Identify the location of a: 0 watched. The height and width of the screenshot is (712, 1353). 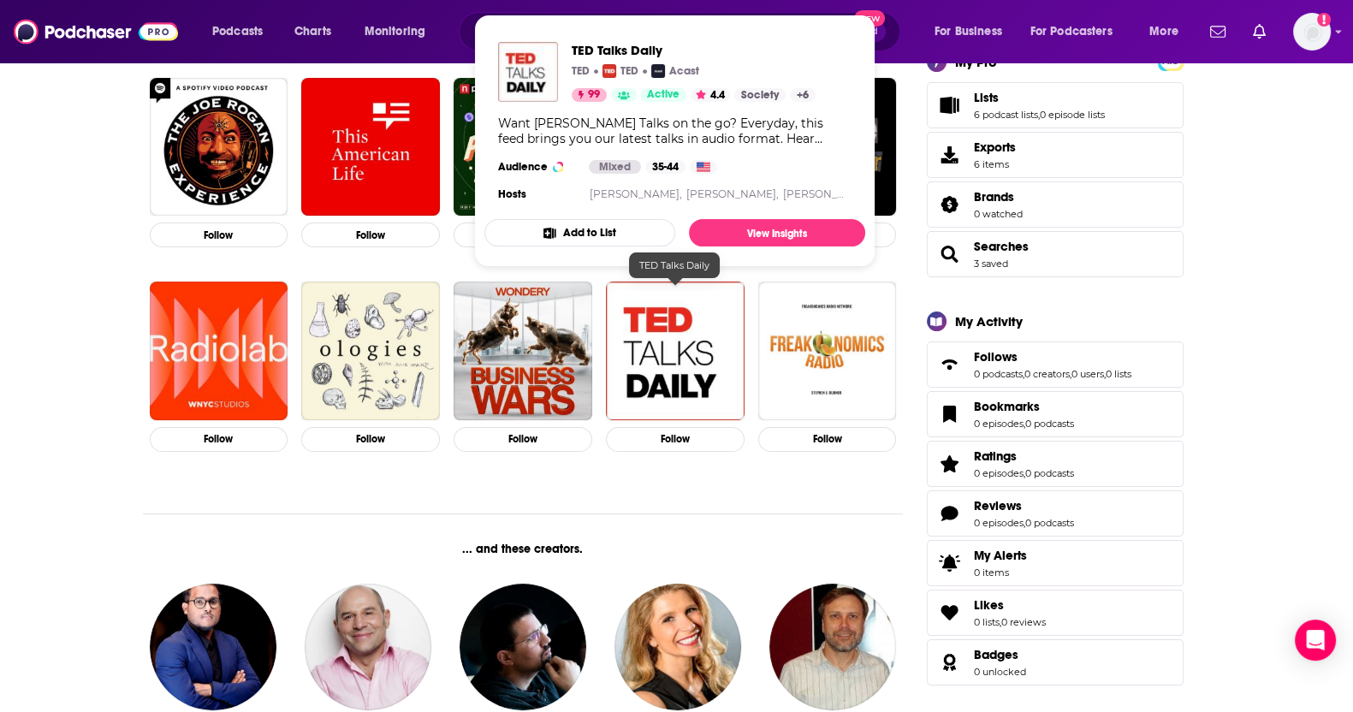
(998, 214).